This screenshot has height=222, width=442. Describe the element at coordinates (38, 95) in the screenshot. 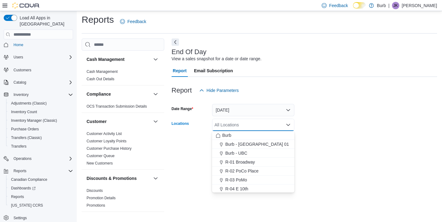

I see `button: Inventory` at that location.